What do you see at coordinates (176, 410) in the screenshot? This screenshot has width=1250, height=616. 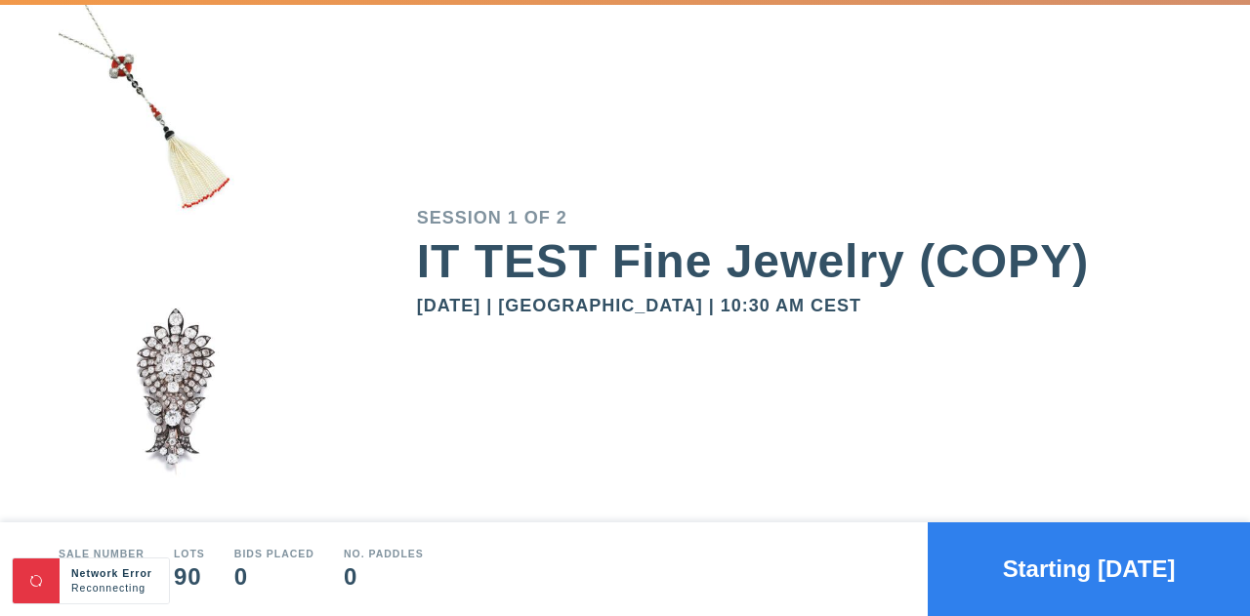 I see `img: small` at bounding box center [176, 410].